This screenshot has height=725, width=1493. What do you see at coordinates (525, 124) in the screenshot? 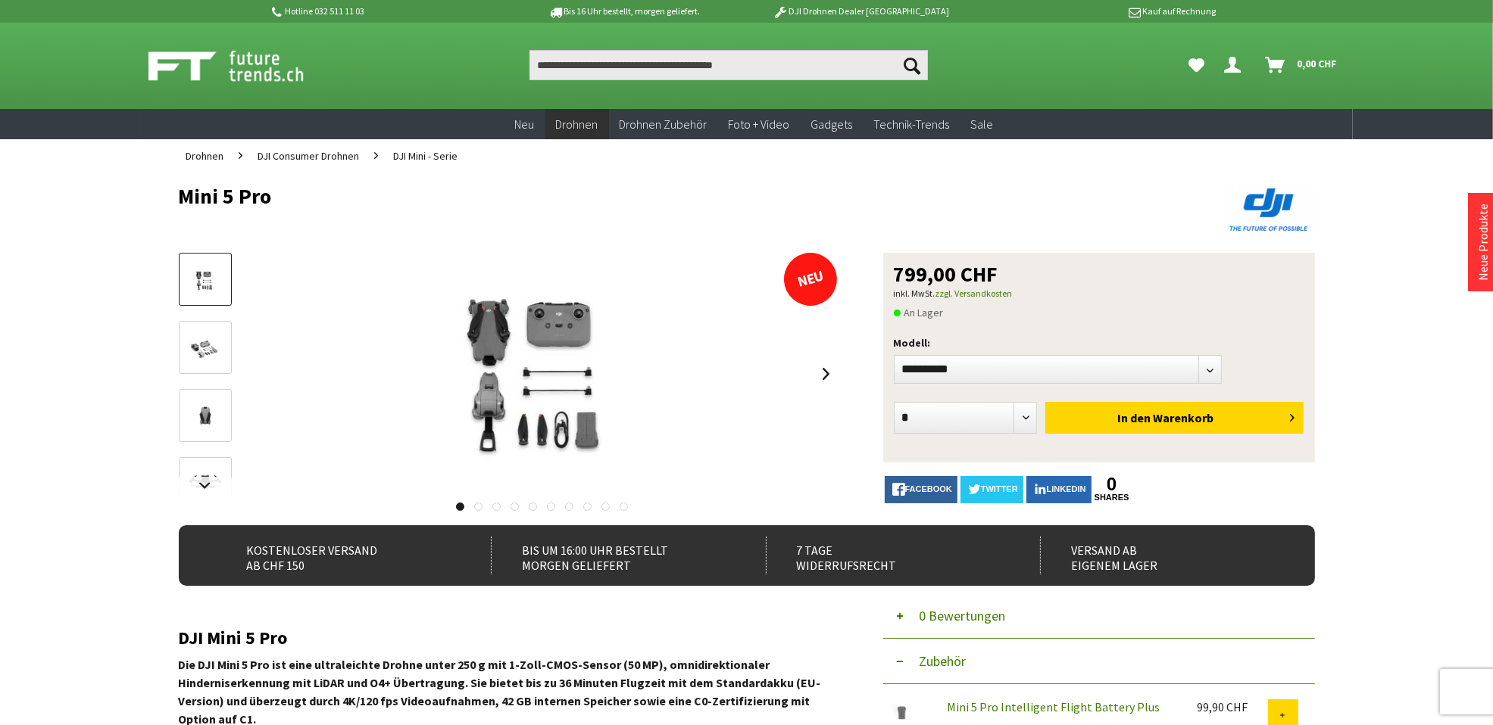
I see `span: Neu` at bounding box center [525, 124].